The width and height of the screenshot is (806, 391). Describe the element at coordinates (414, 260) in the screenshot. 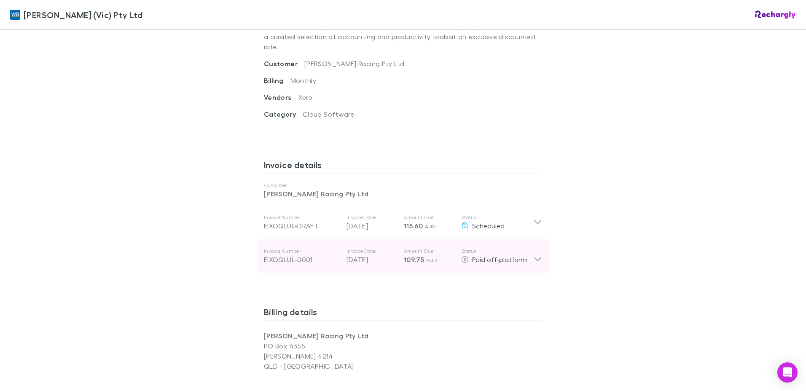

I see `span: 109.75` at that location.